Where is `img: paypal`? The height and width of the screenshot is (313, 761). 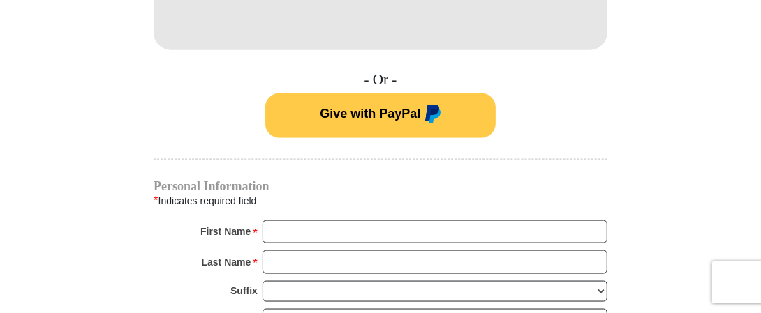
img: paypal is located at coordinates (431, 116).